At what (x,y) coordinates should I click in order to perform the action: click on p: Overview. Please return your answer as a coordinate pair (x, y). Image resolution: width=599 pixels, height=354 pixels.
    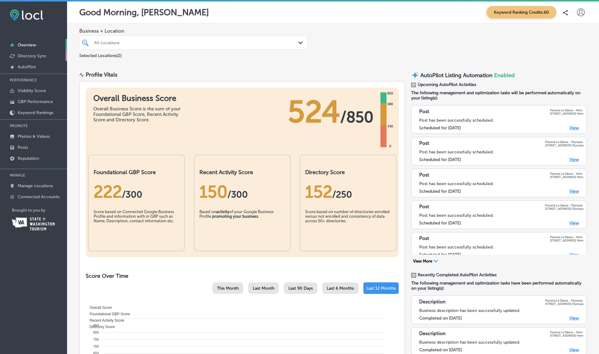
    Looking at the image, I should click on (27, 45).